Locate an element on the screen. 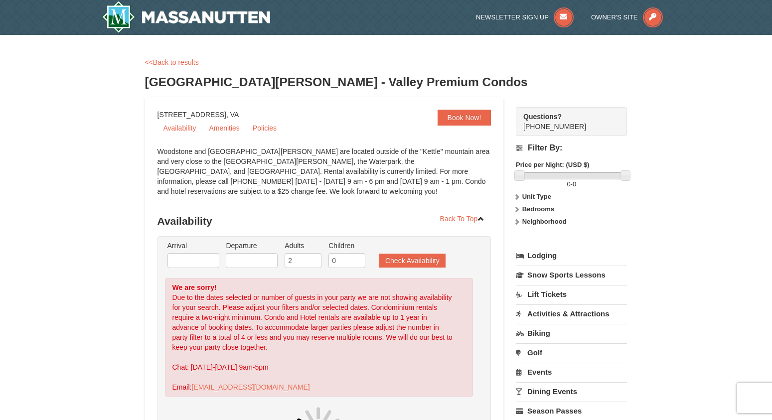 This screenshot has width=772, height=420. label: Children is located at coordinates (347, 246).